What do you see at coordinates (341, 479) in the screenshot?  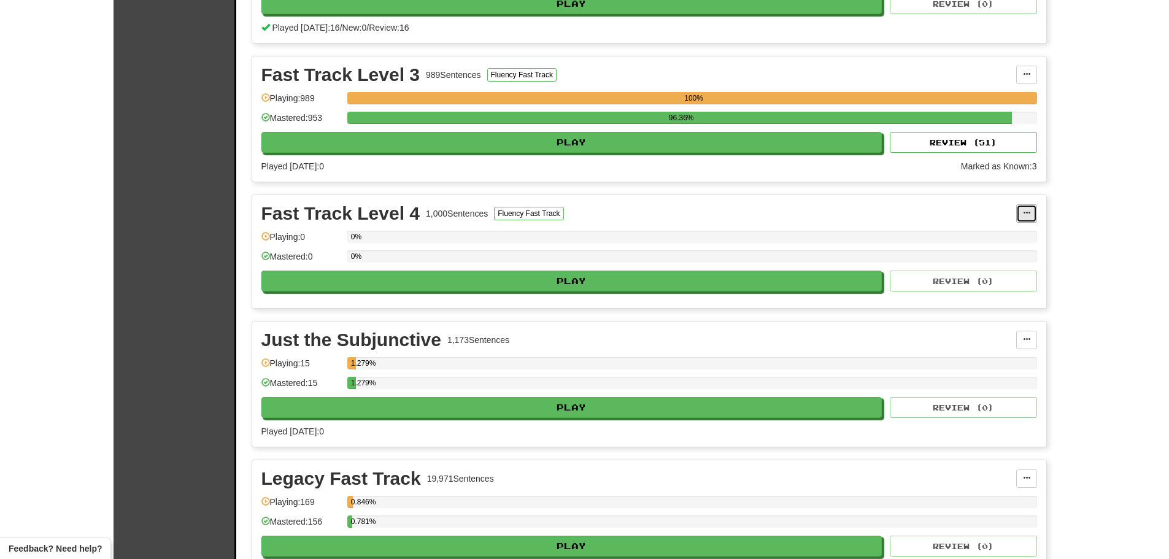 I see `div: Legacy Fast Track` at bounding box center [341, 479].